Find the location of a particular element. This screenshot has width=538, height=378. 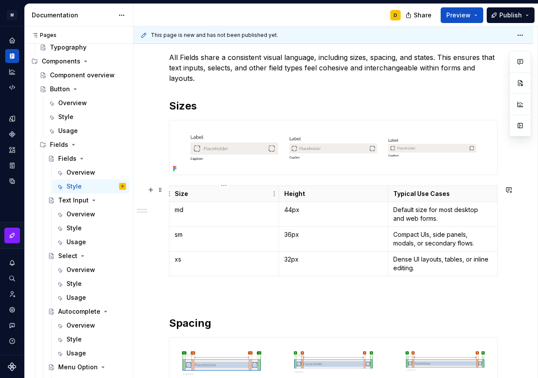

svg: Supernova Logo is located at coordinates (12, 367).